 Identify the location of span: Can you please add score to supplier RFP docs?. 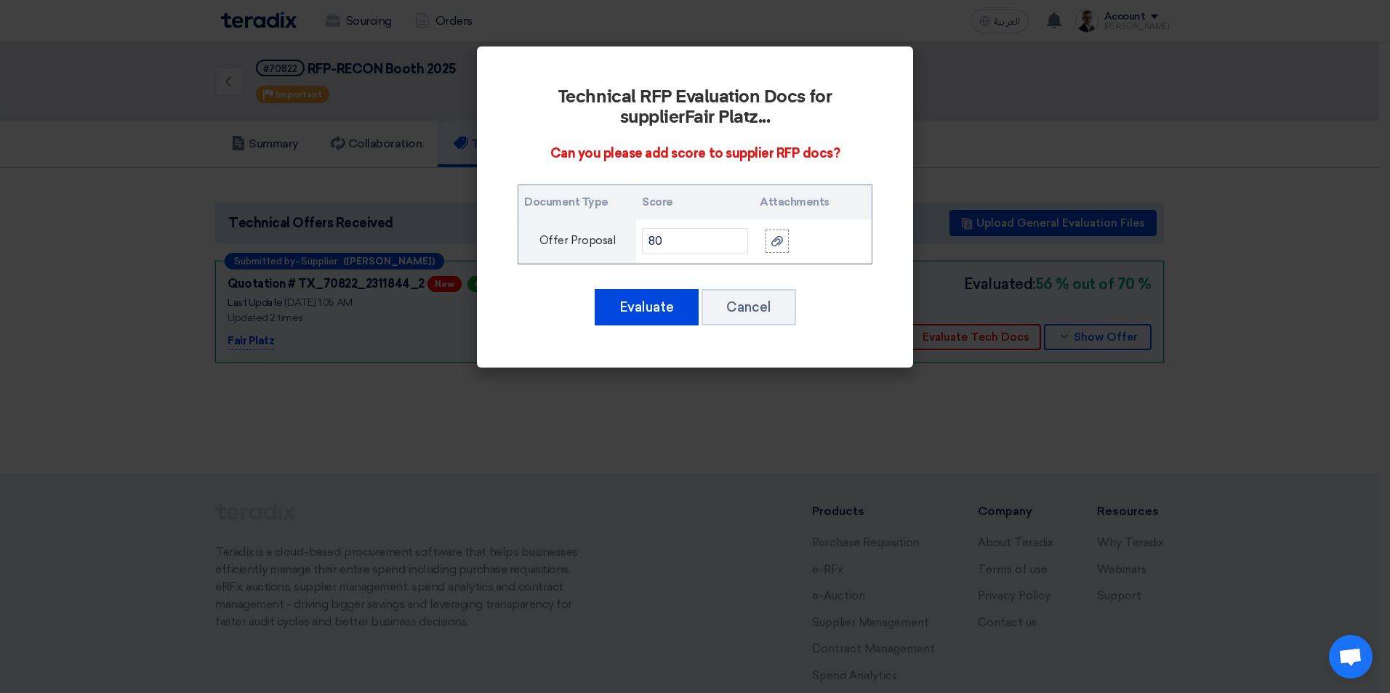
(695, 153).